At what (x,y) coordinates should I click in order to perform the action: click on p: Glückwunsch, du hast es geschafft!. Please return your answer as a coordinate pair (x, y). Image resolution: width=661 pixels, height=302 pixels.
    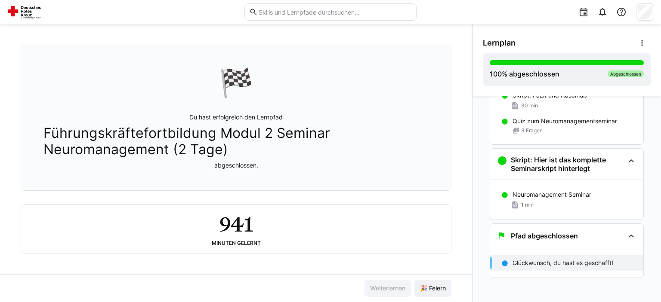
    Looking at the image, I should click on (563, 263).